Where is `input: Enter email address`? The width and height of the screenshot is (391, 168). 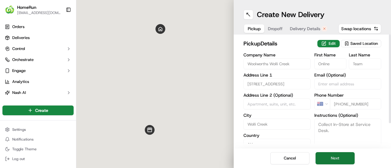 input: Enter email address is located at coordinates (348, 84).